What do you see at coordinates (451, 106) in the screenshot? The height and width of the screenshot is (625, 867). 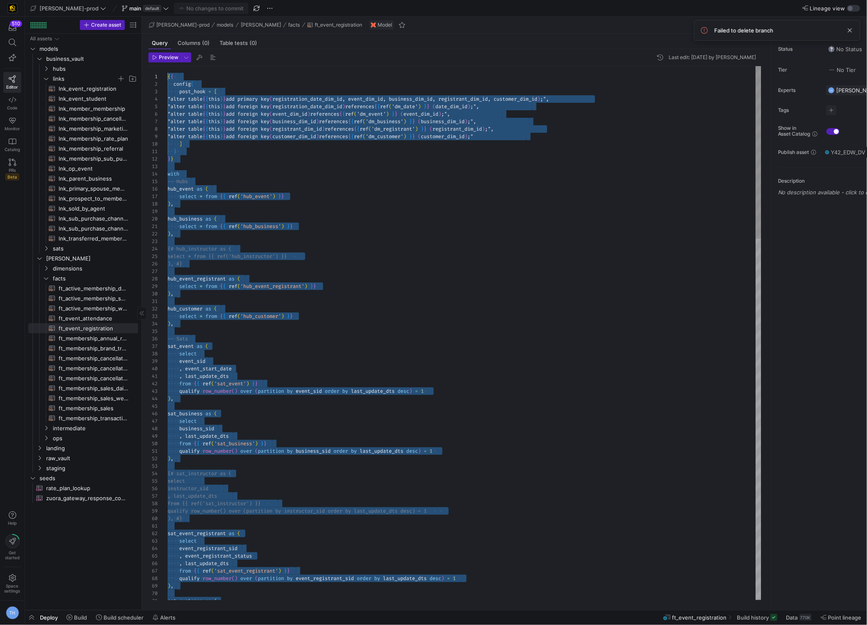 I see `span: date_dim_id` at bounding box center [451, 106].